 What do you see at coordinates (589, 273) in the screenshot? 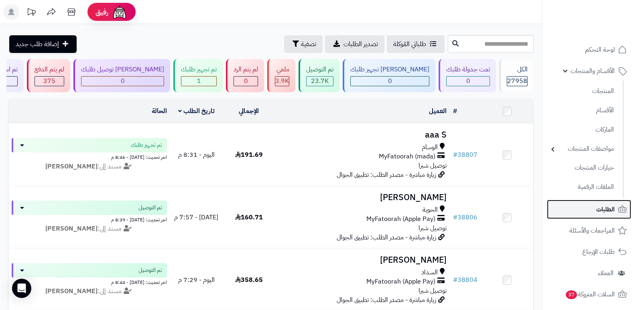
I see `a: العملاء` at bounding box center [589, 273].